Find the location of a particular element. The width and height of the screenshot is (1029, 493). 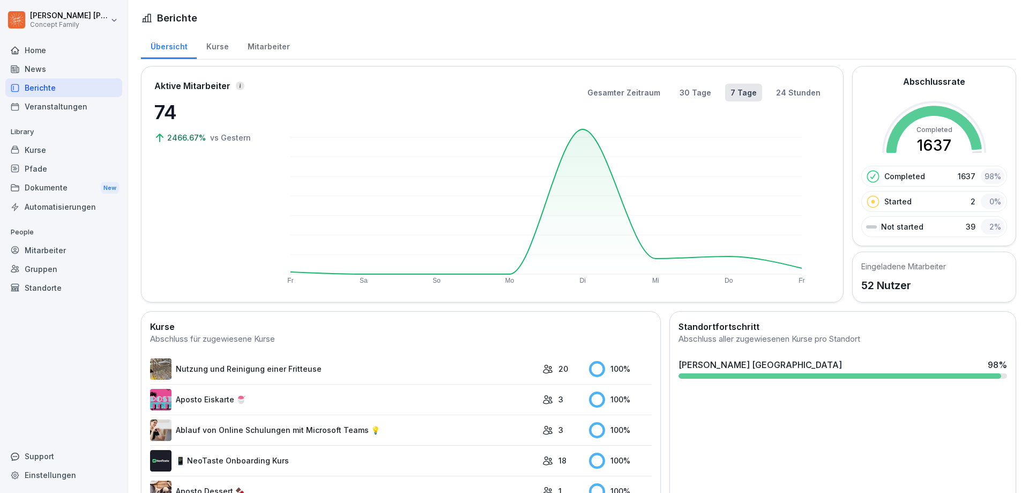

text: Mo is located at coordinates (510, 280).